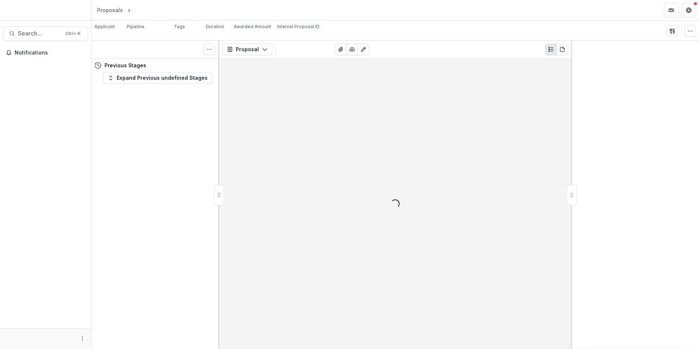 This screenshot has height=349, width=699. Describe the element at coordinates (215, 27) in the screenshot. I see `p: Duration` at that location.